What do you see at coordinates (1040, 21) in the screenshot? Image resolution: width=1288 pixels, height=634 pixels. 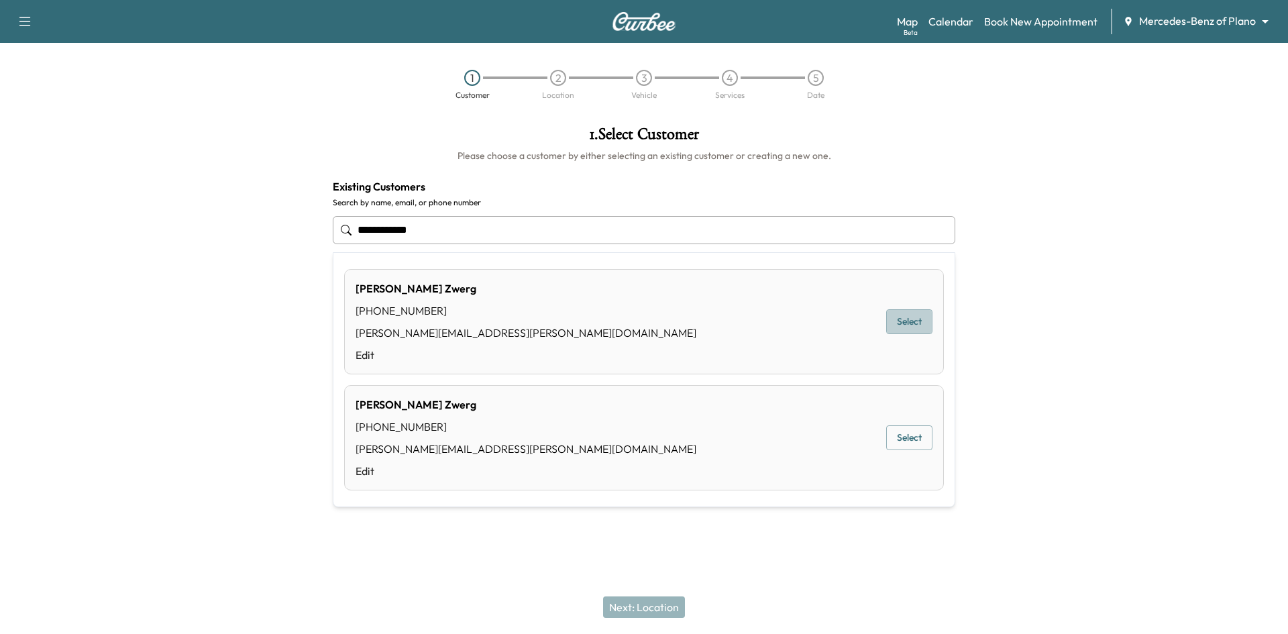 I see `a: Book New Appointment` at bounding box center [1040, 21].